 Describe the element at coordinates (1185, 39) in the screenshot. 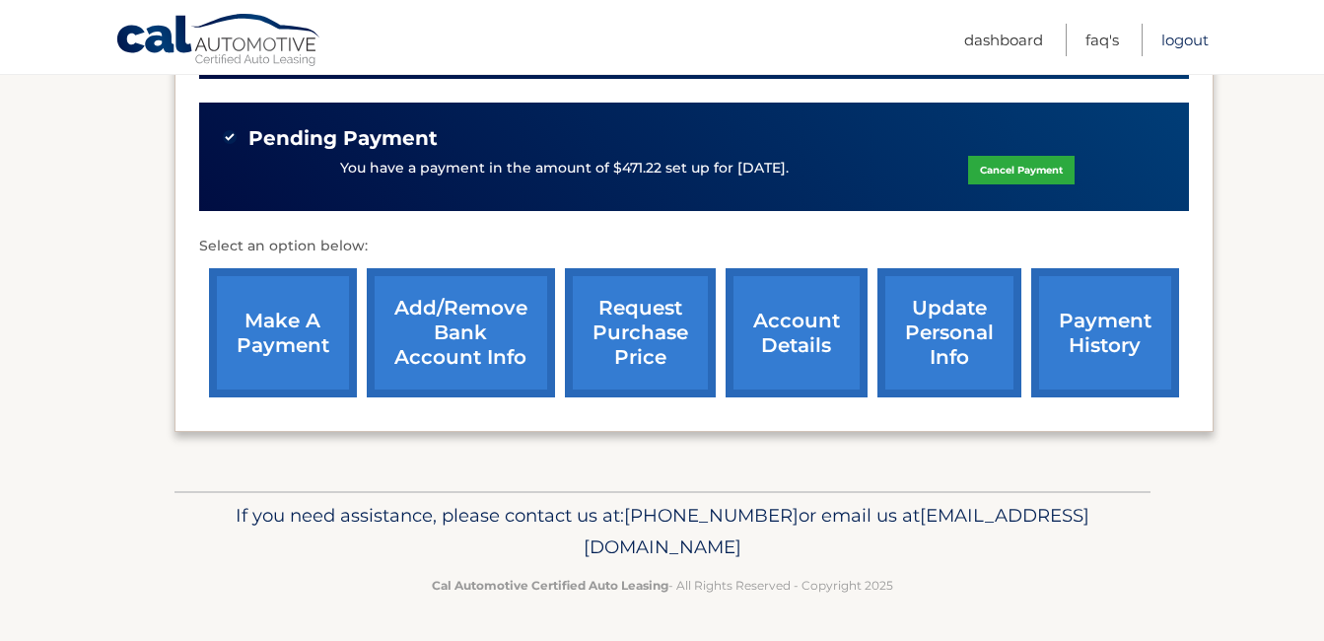

I see `a: Logout` at that location.